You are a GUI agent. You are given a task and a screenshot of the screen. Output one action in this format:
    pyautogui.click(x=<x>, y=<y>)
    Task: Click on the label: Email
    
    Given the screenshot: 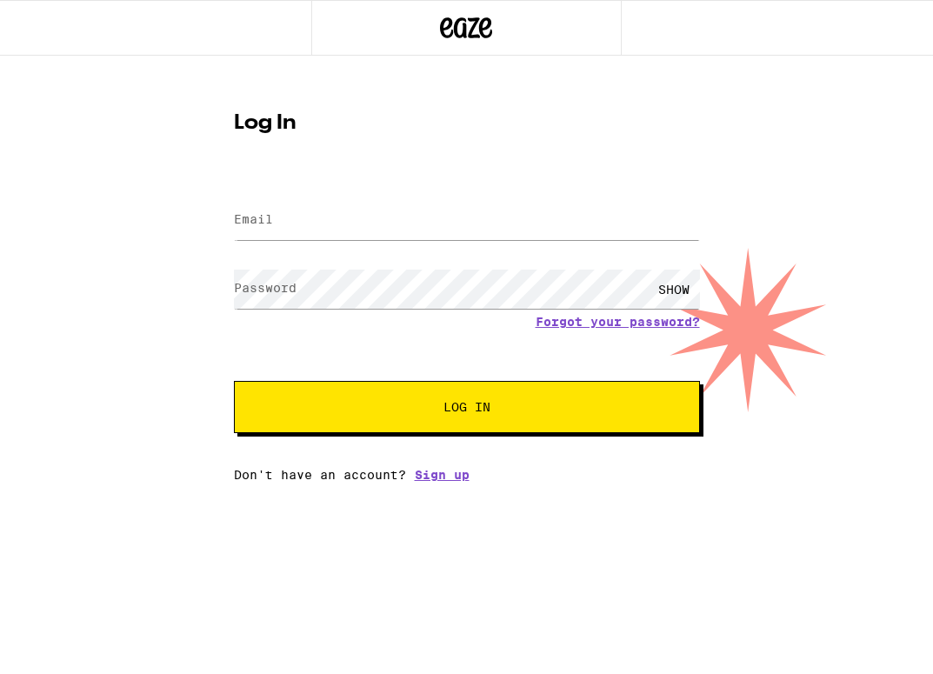 What is the action you would take?
    pyautogui.click(x=253, y=219)
    